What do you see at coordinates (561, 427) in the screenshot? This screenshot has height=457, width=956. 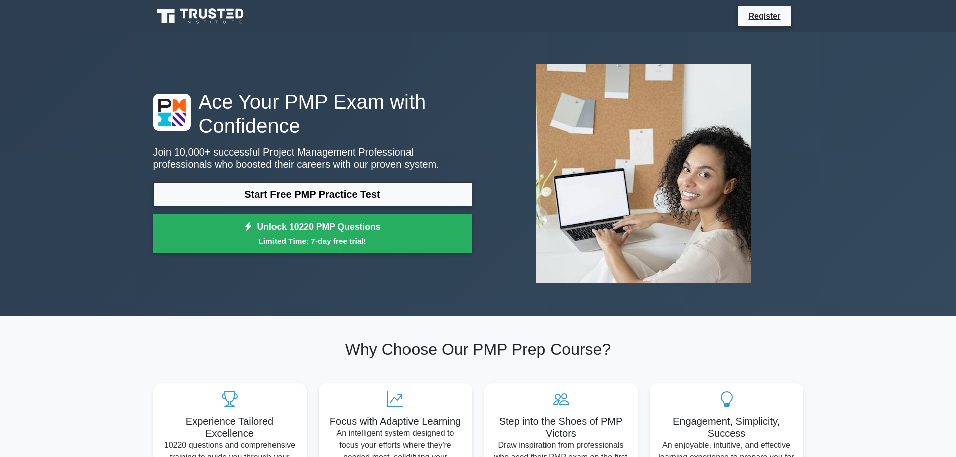 I see `h5: Step into the Shoes of PMP Victors` at bounding box center [561, 427].